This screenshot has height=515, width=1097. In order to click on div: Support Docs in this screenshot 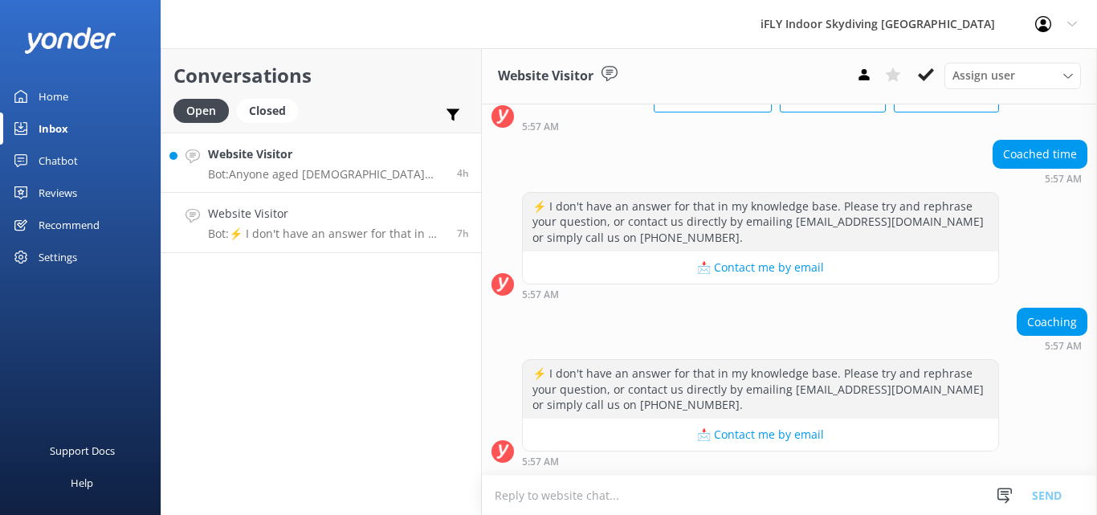, I will do `click(82, 450)`.